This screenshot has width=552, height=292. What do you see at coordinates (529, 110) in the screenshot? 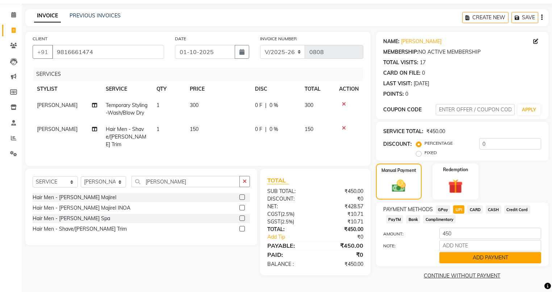
I see `button: APPLY` at bounding box center [529, 110].